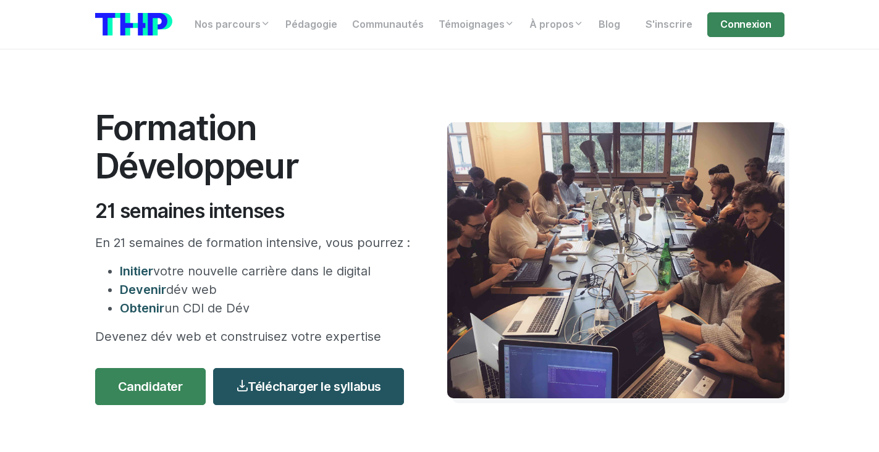 This screenshot has height=452, width=879. What do you see at coordinates (476, 25) in the screenshot?
I see `a: Témoignages` at bounding box center [476, 25].